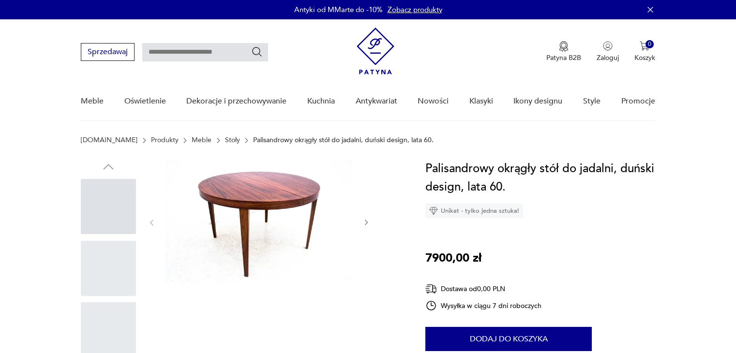 The width and height of the screenshot is (736, 353). What do you see at coordinates (591, 101) in the screenshot?
I see `a: Style` at bounding box center [591, 101].